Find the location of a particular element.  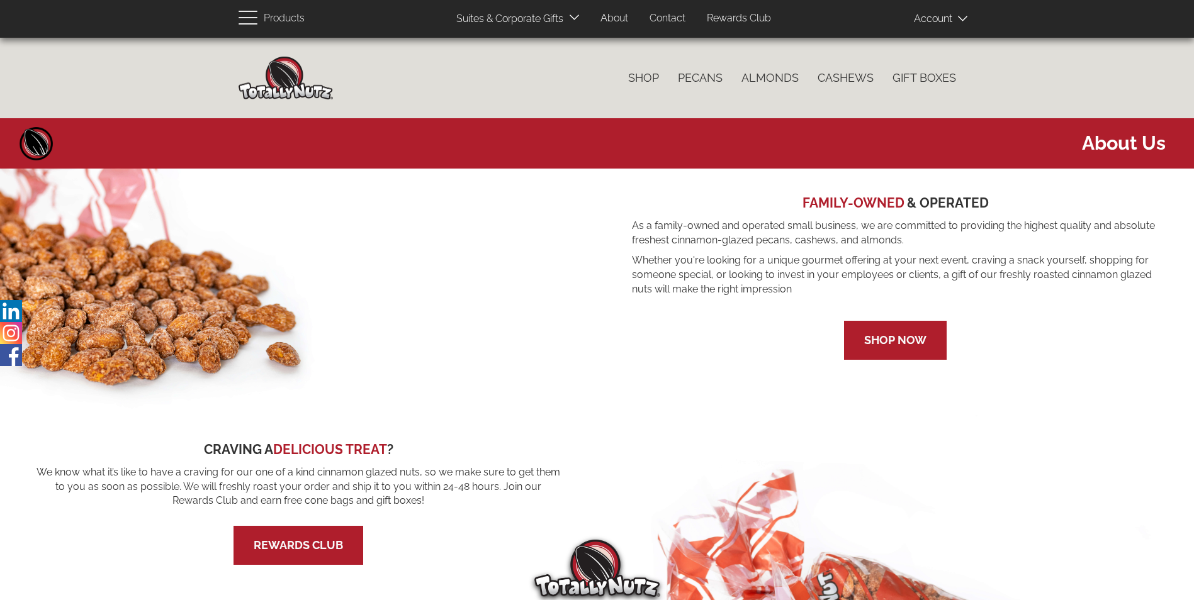

a: Shop is located at coordinates (643, 78).